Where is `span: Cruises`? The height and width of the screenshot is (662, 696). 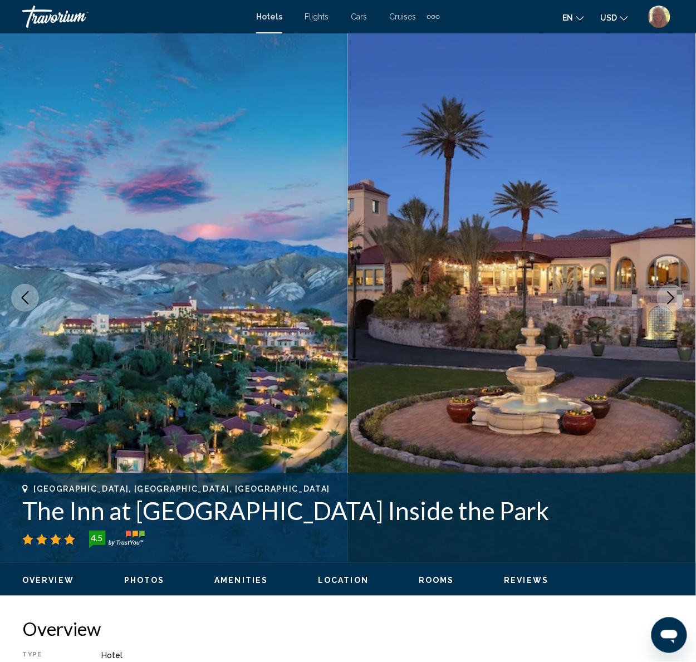 span: Cruises is located at coordinates (402, 17).